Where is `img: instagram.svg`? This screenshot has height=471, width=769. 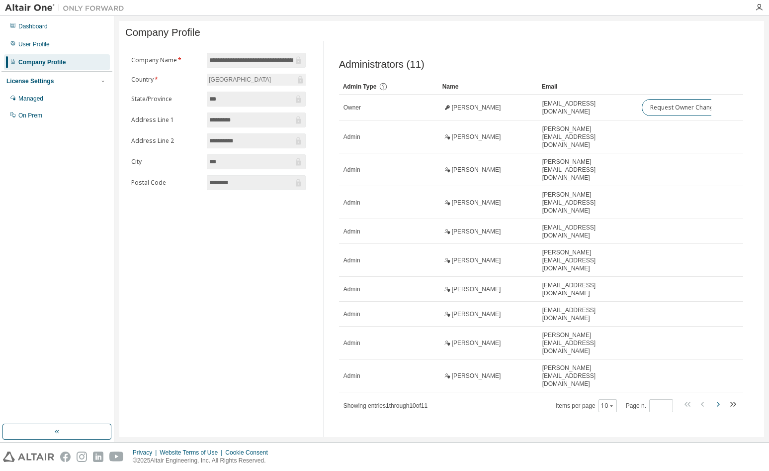 img: instagram.svg is located at coordinates (82, 456).